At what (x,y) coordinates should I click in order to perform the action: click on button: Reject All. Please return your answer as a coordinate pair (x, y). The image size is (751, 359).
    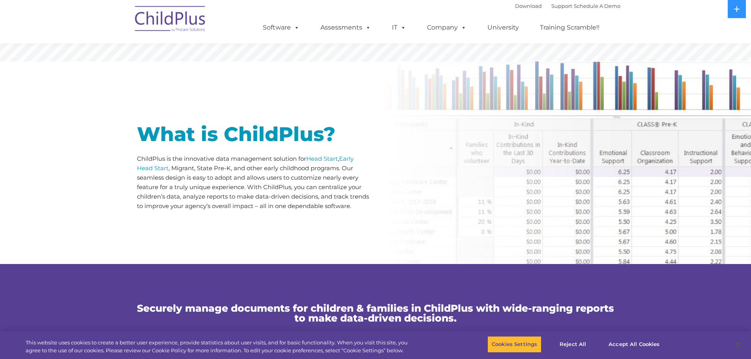
    Looking at the image, I should click on (572, 345).